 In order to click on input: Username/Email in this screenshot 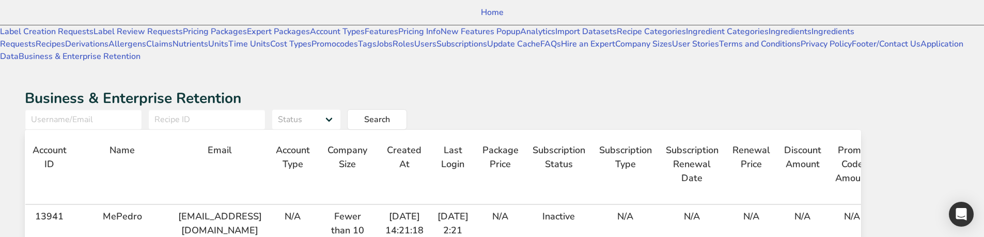, I will do `click(83, 119)`.